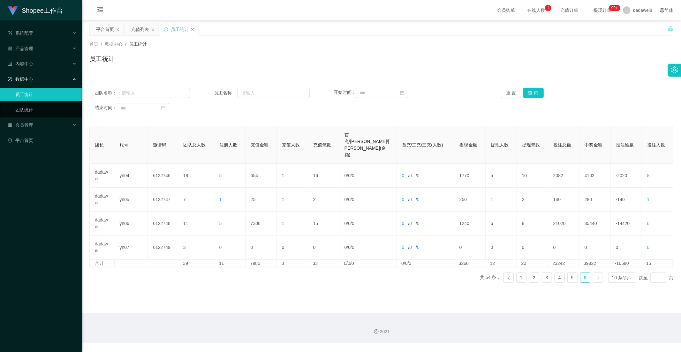 This screenshot has height=352, width=681. I want to click on i: 图标: left, so click(508, 278).